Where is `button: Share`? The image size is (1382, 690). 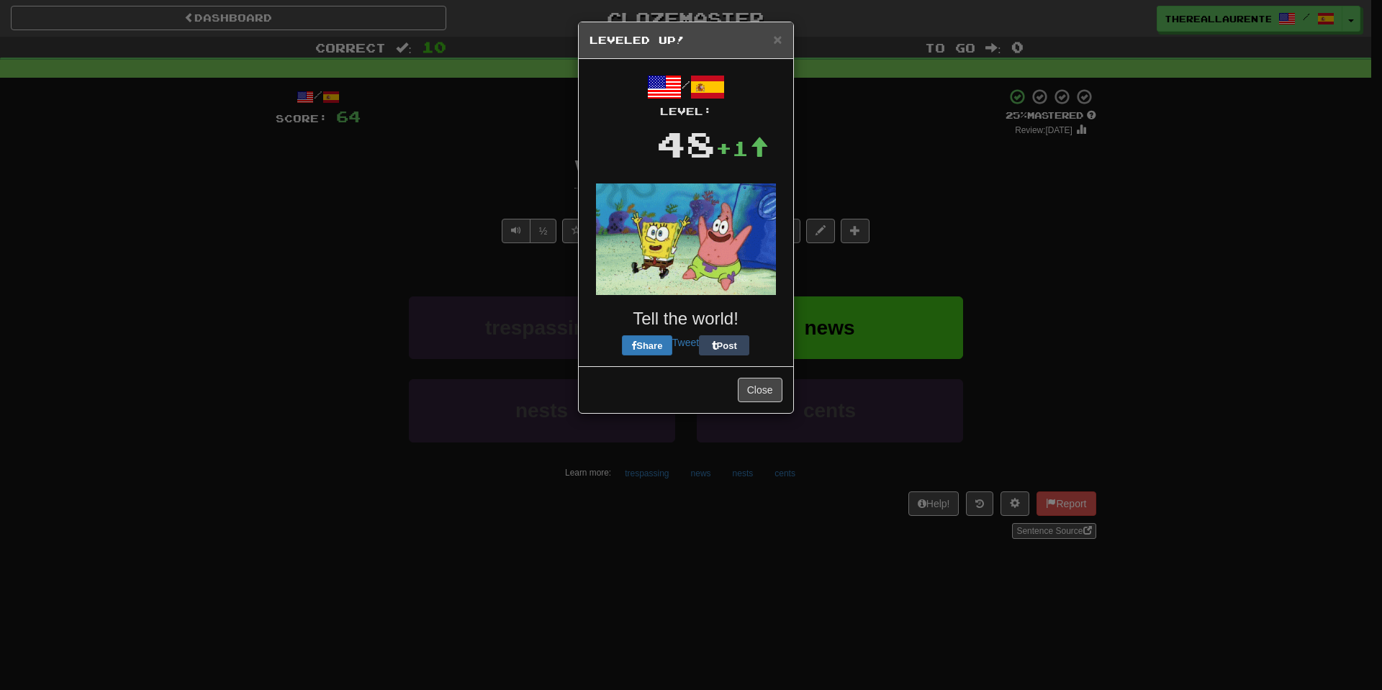 button: Share is located at coordinates (647, 345).